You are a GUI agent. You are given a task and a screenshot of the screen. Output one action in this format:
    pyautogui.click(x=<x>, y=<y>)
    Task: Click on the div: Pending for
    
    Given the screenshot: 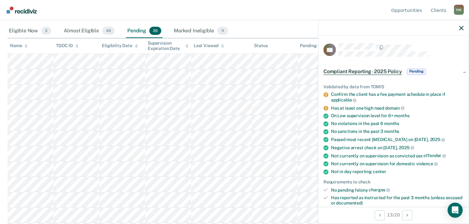 What is the action you would take?
    pyautogui.click(x=315, y=46)
    